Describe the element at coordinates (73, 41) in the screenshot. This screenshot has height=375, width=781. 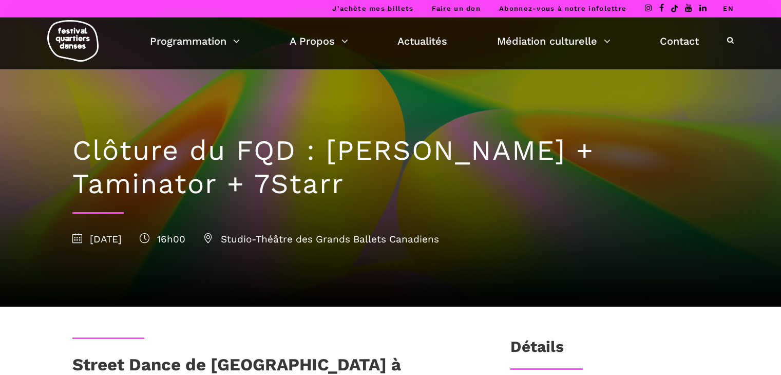
I see `img: logo-fqd-med` at that location.